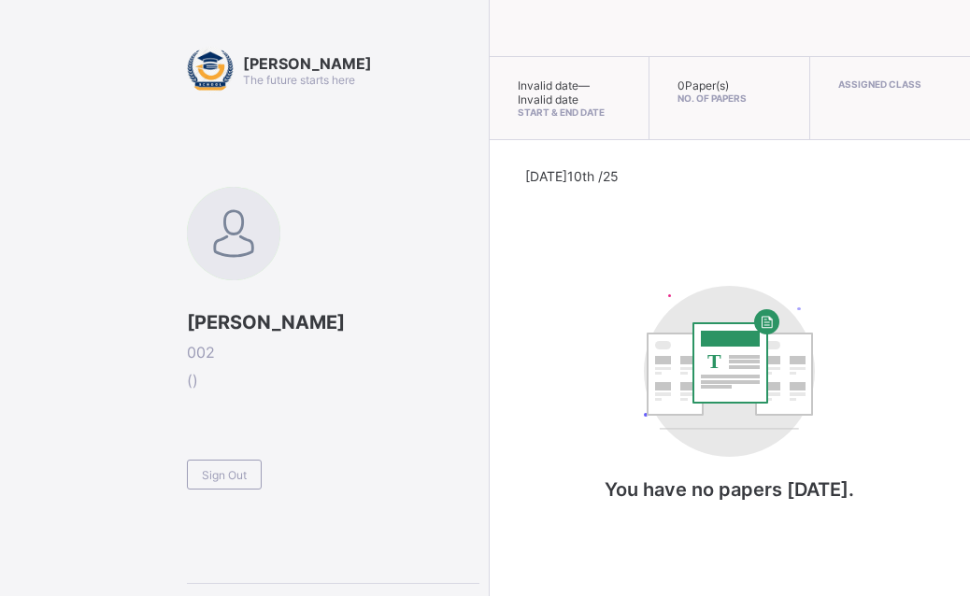 The image size is (970, 596). What do you see at coordinates (703, 85) in the screenshot?
I see `span: 0 Paper(s)` at bounding box center [703, 85].